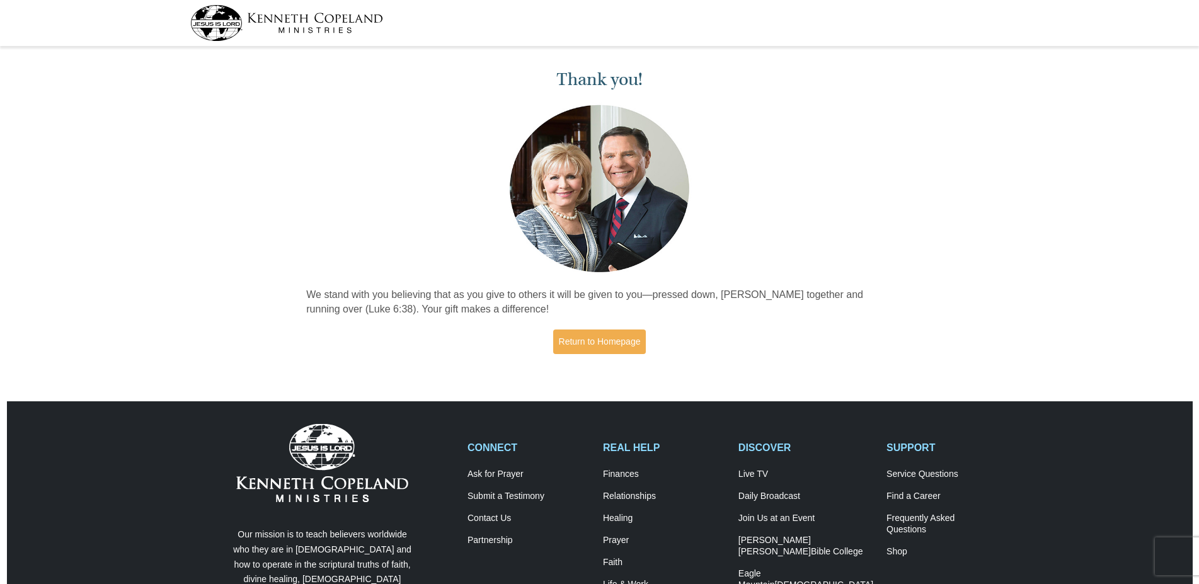  Describe the element at coordinates (837, 551) in the screenshot. I see `span: Bible College` at that location.